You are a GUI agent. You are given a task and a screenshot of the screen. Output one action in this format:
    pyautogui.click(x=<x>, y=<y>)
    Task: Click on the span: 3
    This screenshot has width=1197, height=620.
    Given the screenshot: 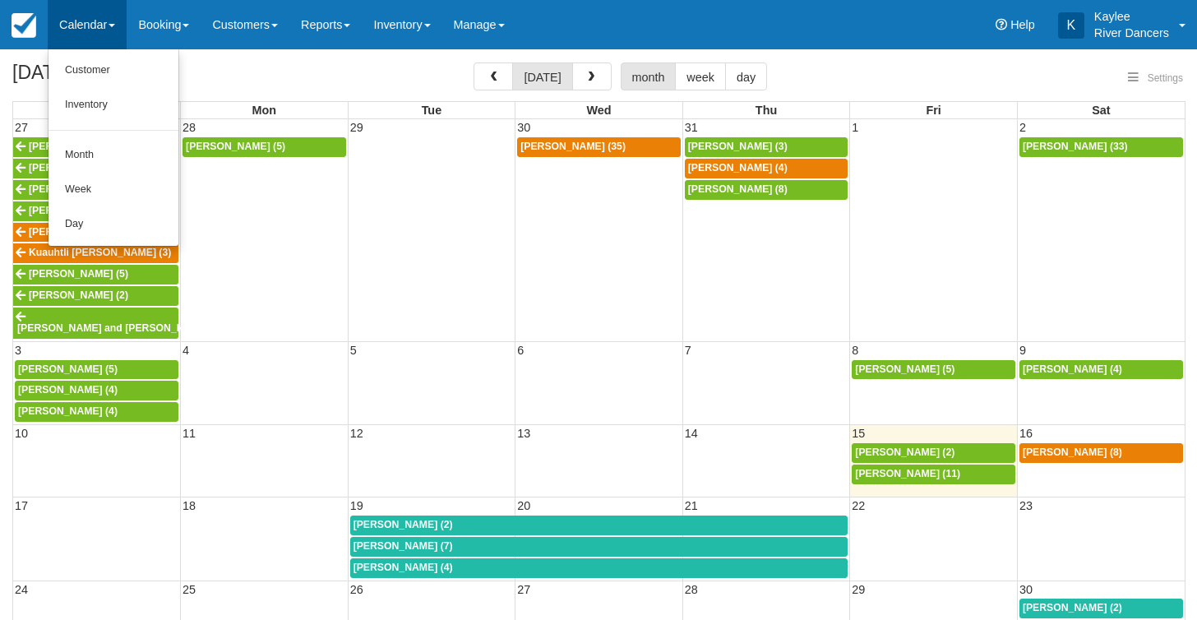 What is the action you would take?
    pyautogui.click(x=18, y=350)
    